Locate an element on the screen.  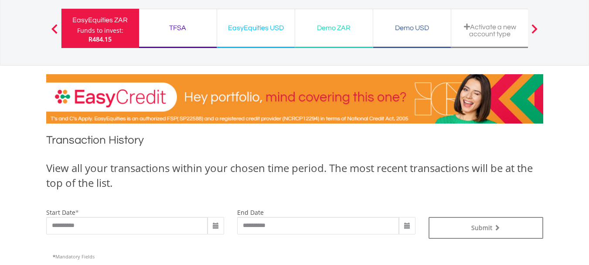
div: Demo ZAR is located at coordinates (334, 28).